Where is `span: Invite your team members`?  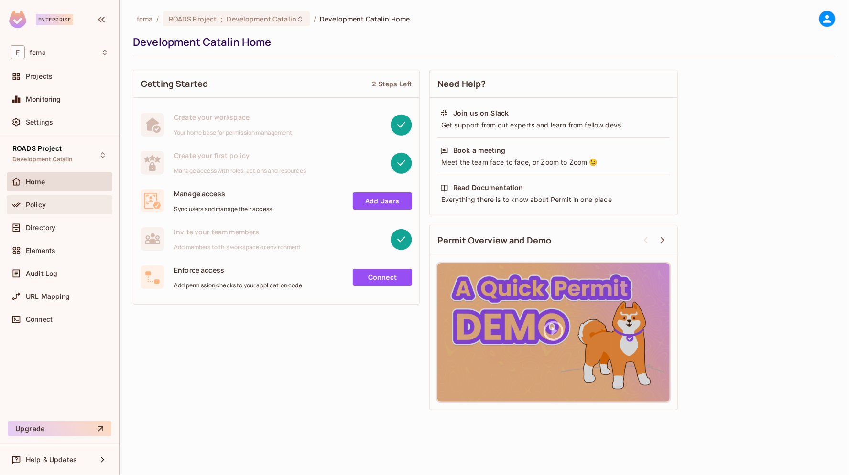
span: Invite your team members is located at coordinates (237, 232).